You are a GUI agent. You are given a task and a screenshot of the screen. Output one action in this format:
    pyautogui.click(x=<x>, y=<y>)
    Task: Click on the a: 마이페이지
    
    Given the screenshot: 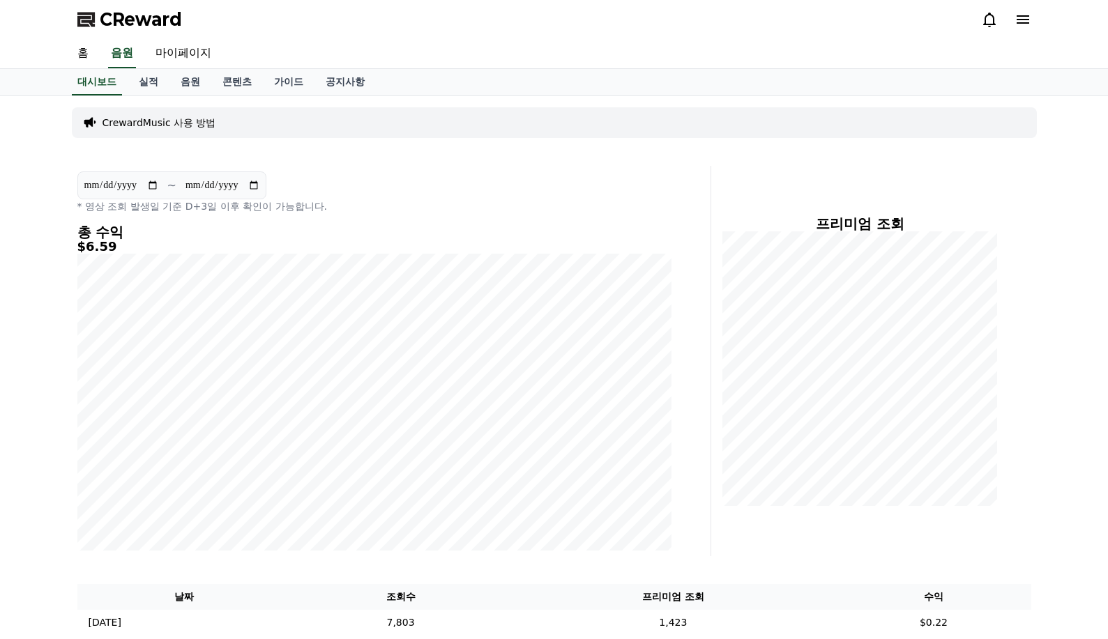 What is the action you would take?
    pyautogui.click(x=183, y=54)
    